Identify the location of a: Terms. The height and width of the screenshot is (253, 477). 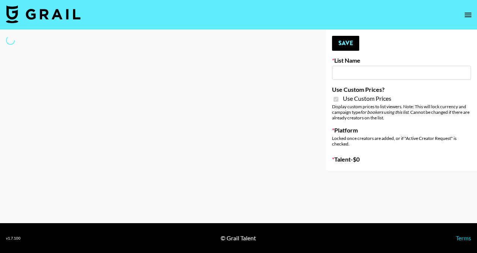
(463, 237).